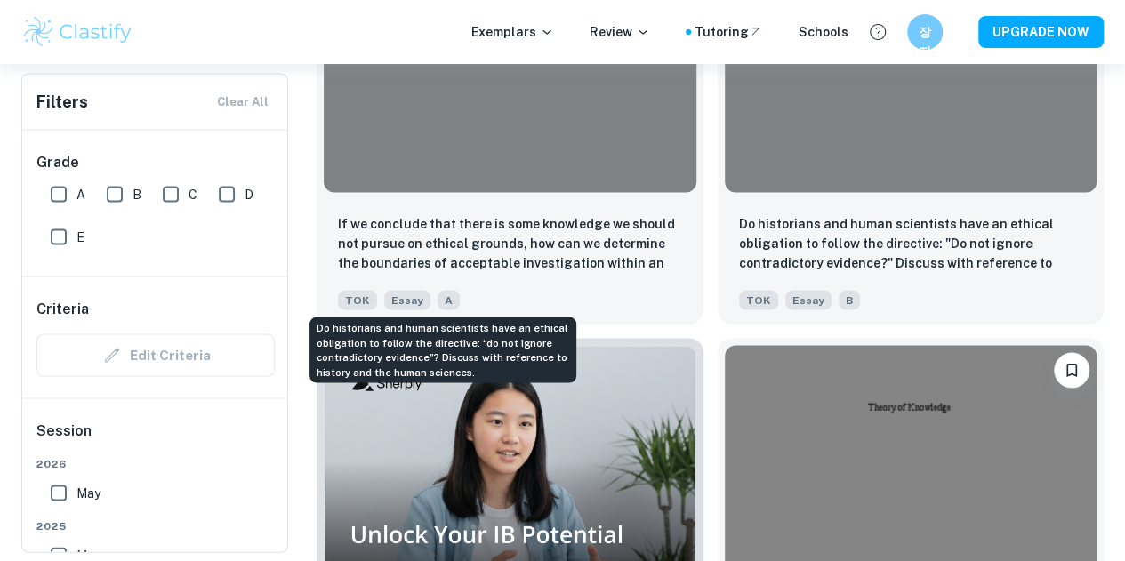 The width and height of the screenshot is (1125, 561). I want to click on button: 장지, so click(925, 32).